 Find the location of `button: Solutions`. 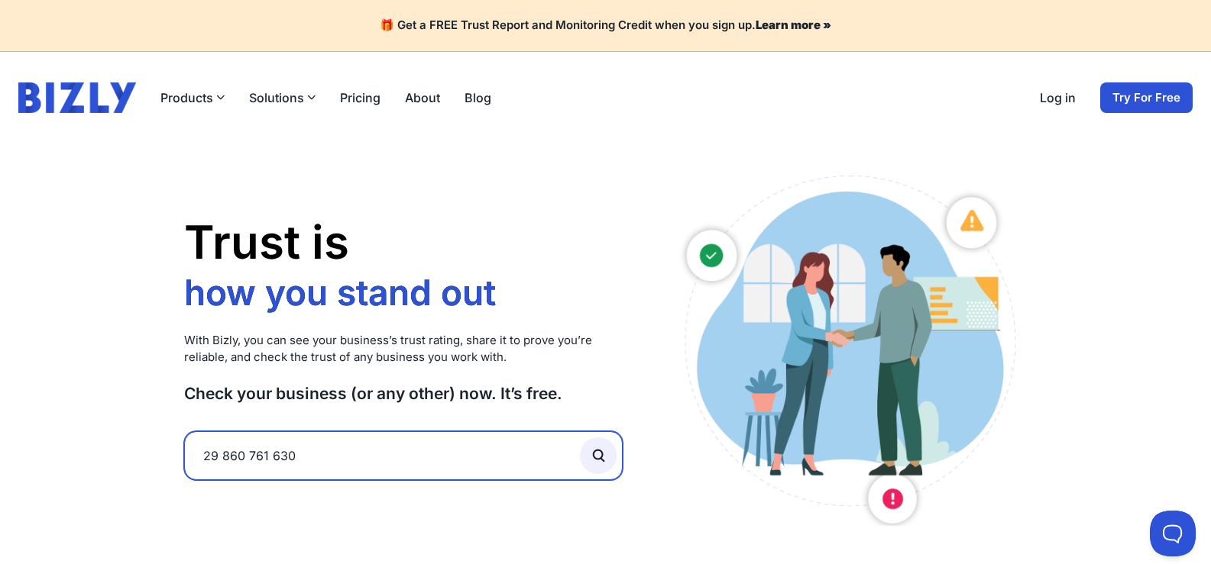

button: Solutions is located at coordinates (282, 98).